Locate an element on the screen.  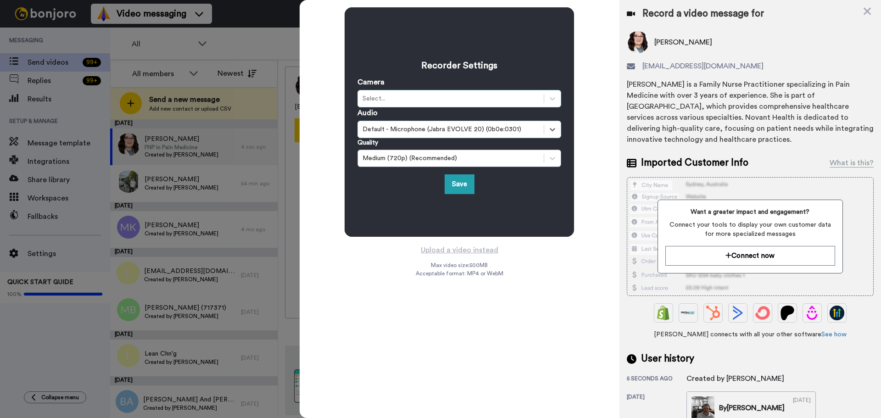
div: 5 seconds ago is located at coordinates (657, 380).